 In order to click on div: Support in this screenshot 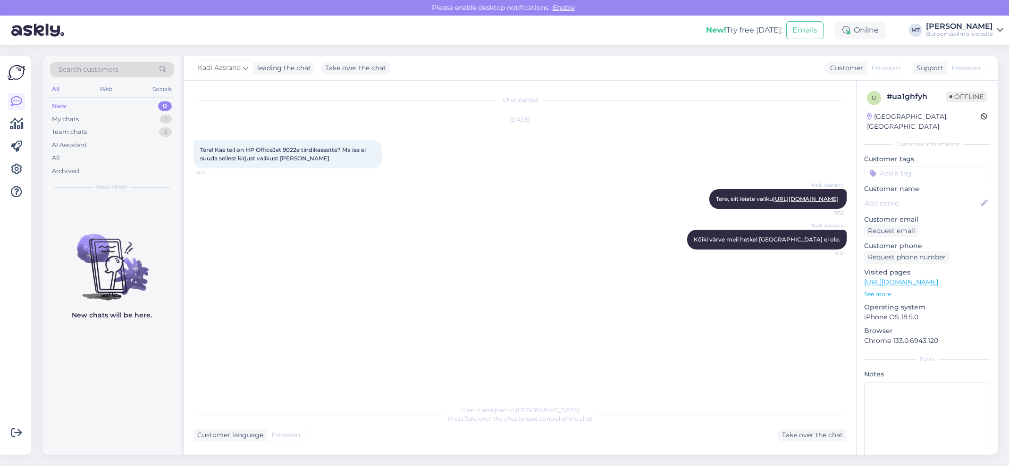, I will do `click(928, 68)`.